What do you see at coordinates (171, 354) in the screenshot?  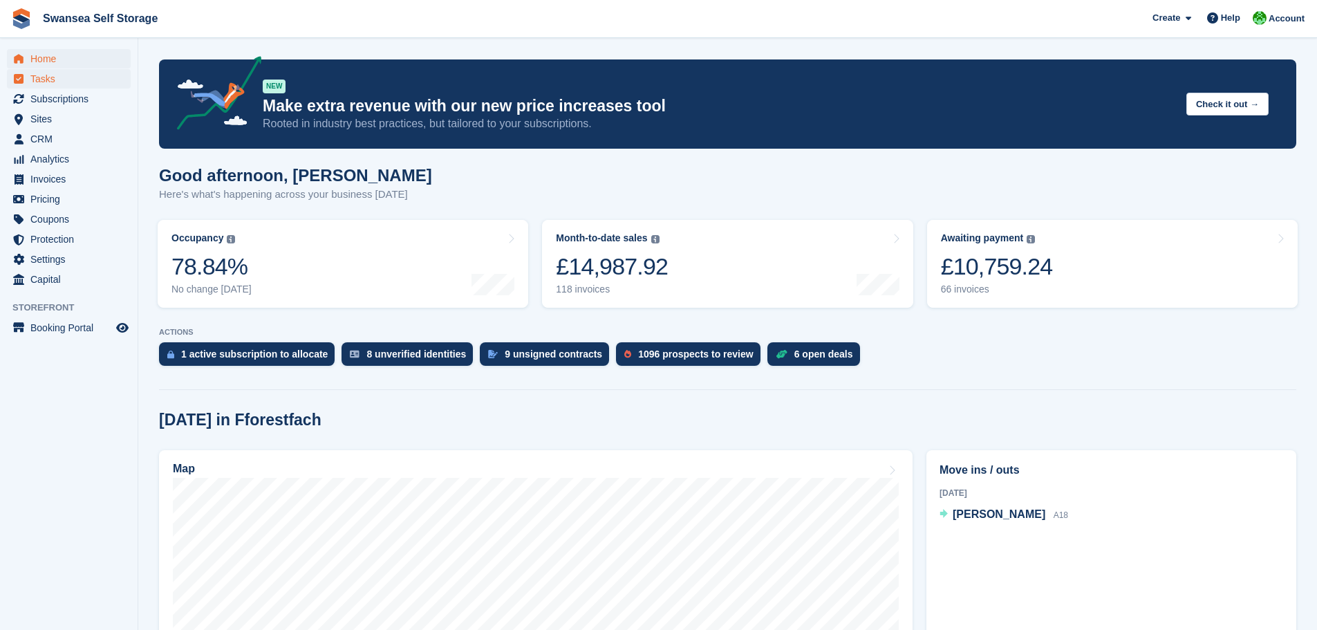 I see `img: active_subscription_to_allocate_icon-d502201f5373d7db506a760aba3b589e785aa758c864c3986d89f69b8ff3...` at bounding box center [171, 354].